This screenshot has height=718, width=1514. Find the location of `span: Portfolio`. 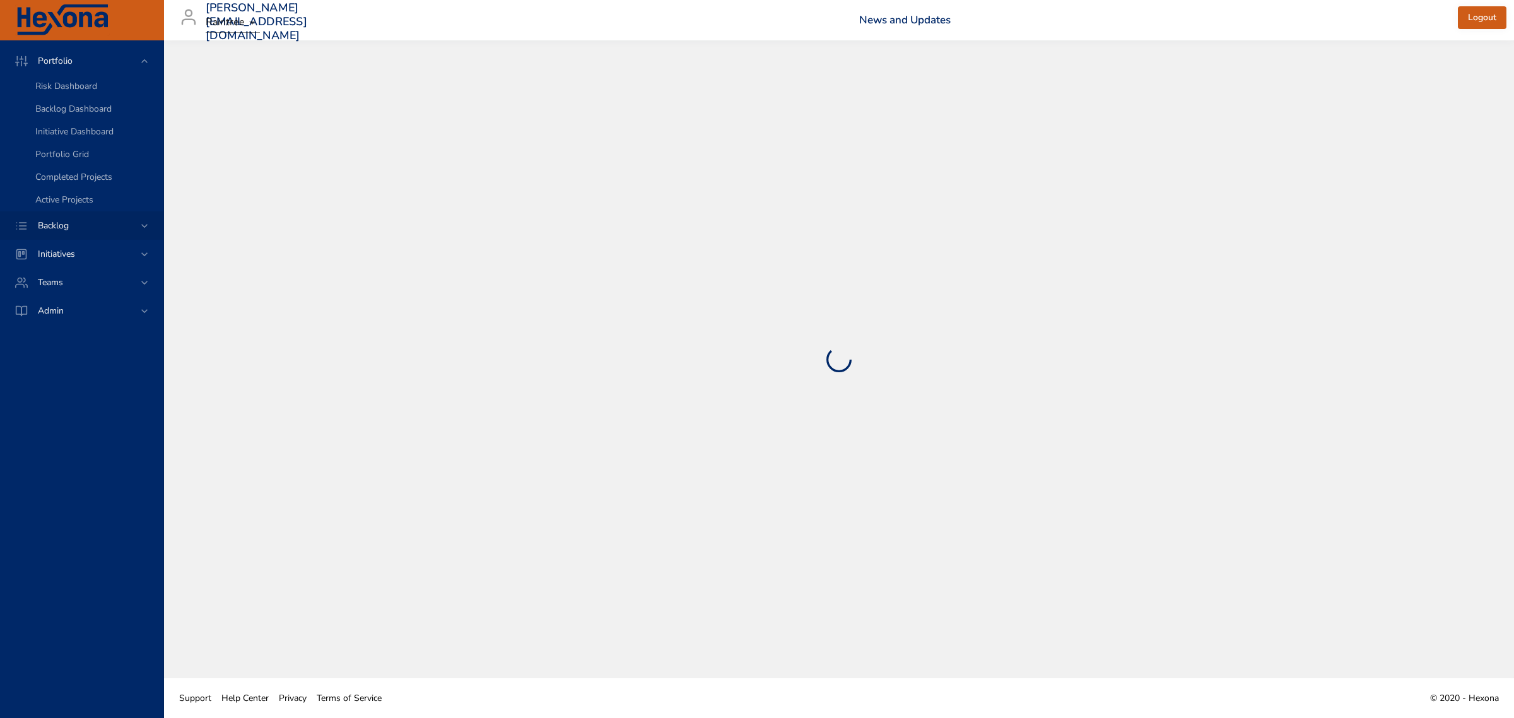

span: Portfolio is located at coordinates (55, 61).